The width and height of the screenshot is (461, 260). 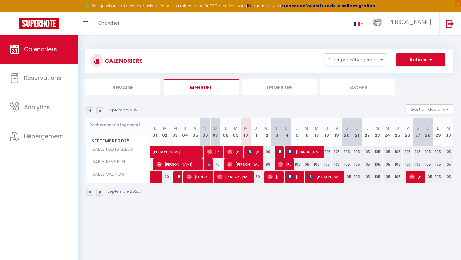 I want to click on h3: CALENDRIERS, so click(x=123, y=60).